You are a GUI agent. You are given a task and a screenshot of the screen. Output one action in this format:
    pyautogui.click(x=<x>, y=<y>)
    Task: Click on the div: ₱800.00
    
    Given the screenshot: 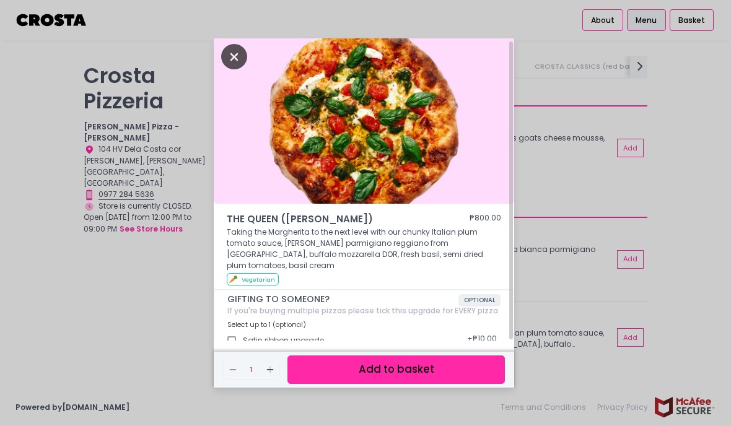 What is the action you would take?
    pyautogui.click(x=485, y=219)
    